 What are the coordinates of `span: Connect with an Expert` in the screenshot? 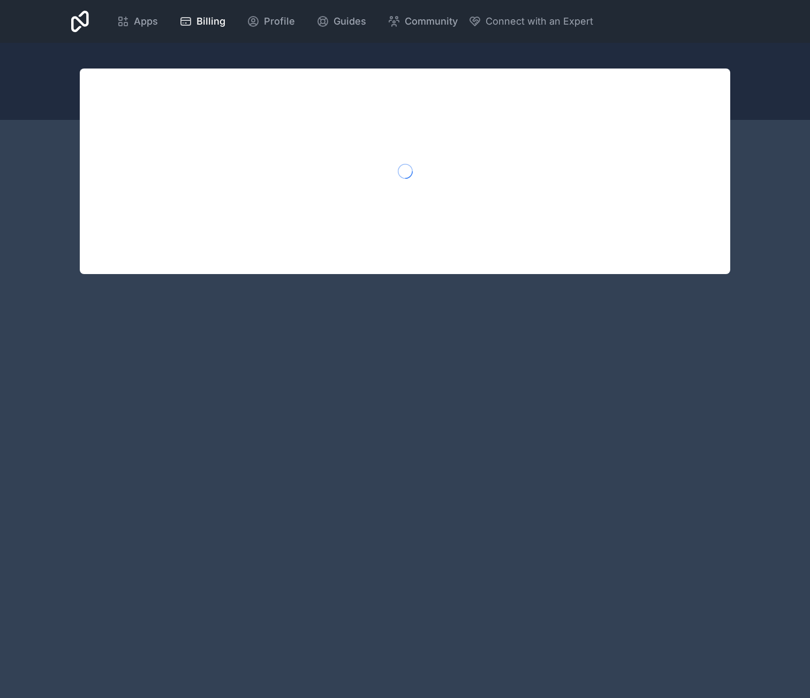 It's located at (539, 21).